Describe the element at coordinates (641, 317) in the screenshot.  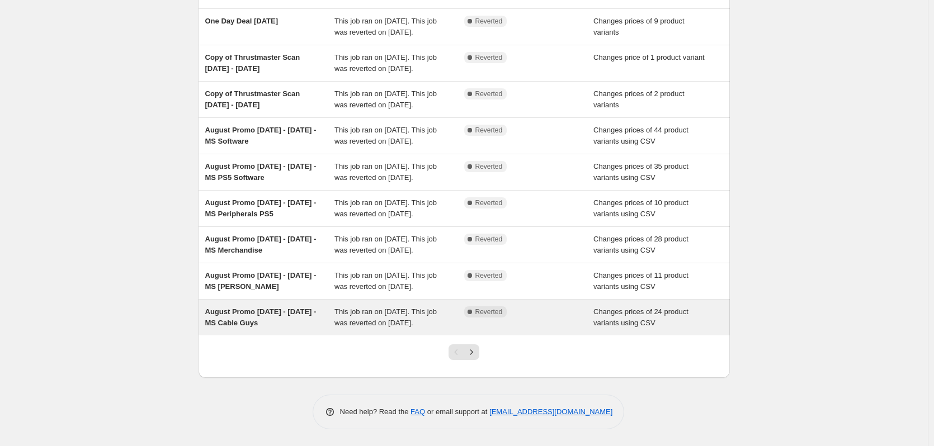
I see `span: Changes prices of 24 product variants using CSV` at that location.